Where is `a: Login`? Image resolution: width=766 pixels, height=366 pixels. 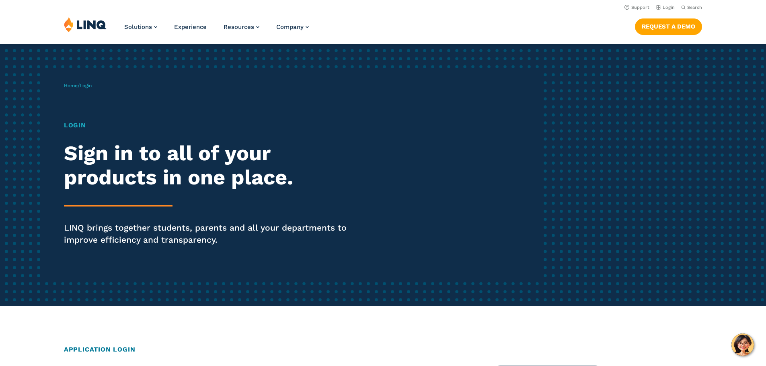
a: Login is located at coordinates (665, 7).